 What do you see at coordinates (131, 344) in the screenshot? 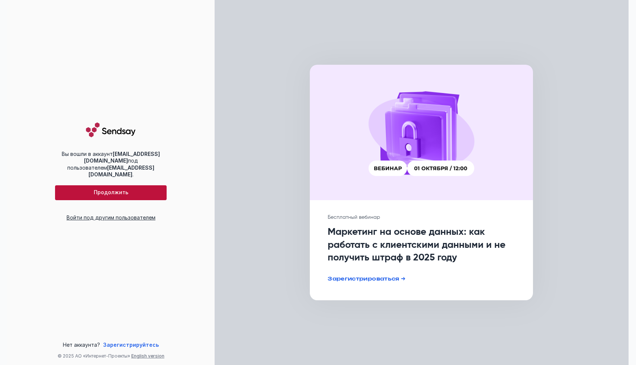
I see `span: Зарегистрируйтесь` at bounding box center [131, 344].